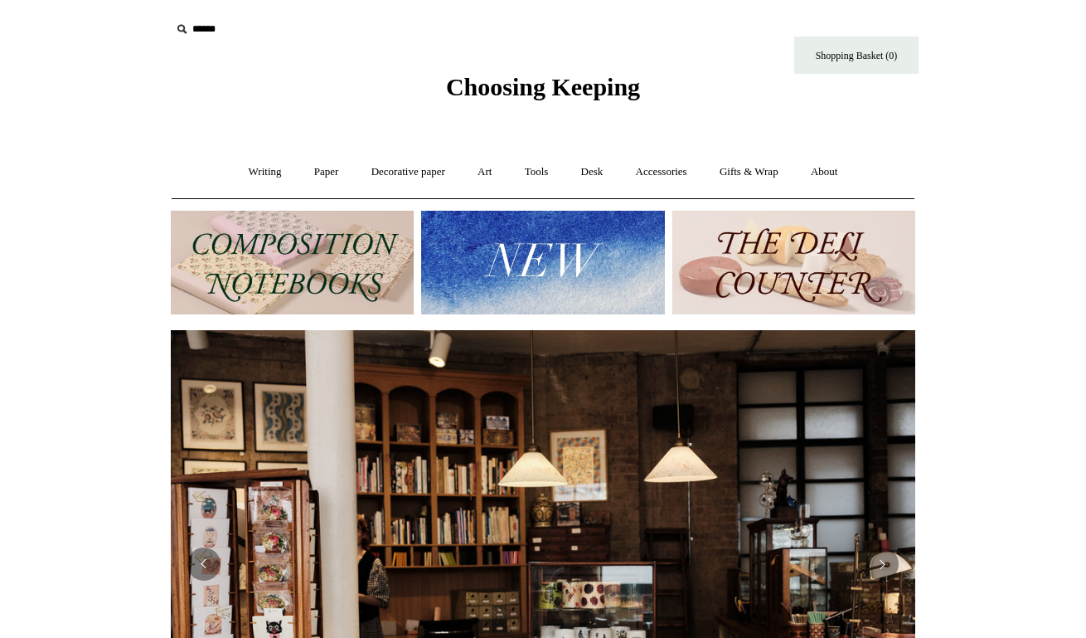 The width and height of the screenshot is (1086, 638). I want to click on a: The Deli Counter, so click(794, 262).